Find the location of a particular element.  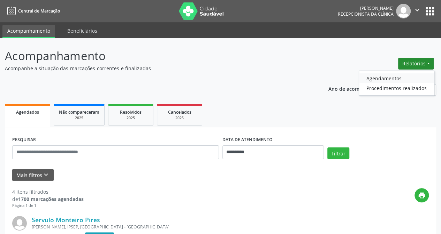

span: Resolvidos is located at coordinates (131, 112).